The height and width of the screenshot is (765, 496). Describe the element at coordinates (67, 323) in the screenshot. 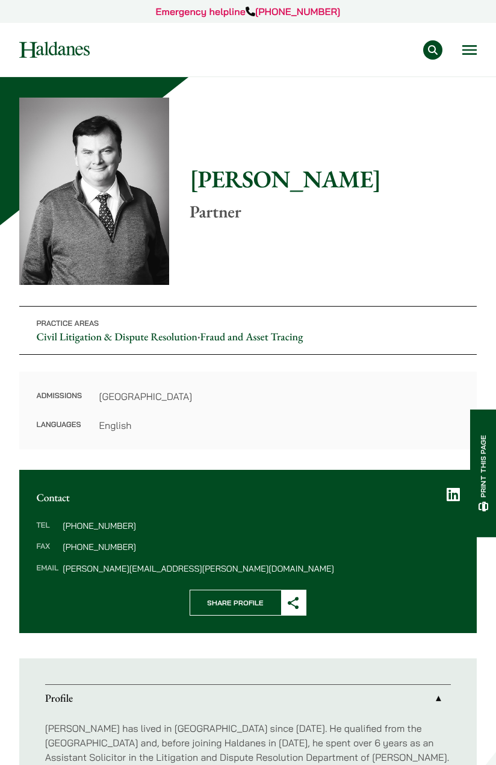

I see `span: Practice Areas` at that location.